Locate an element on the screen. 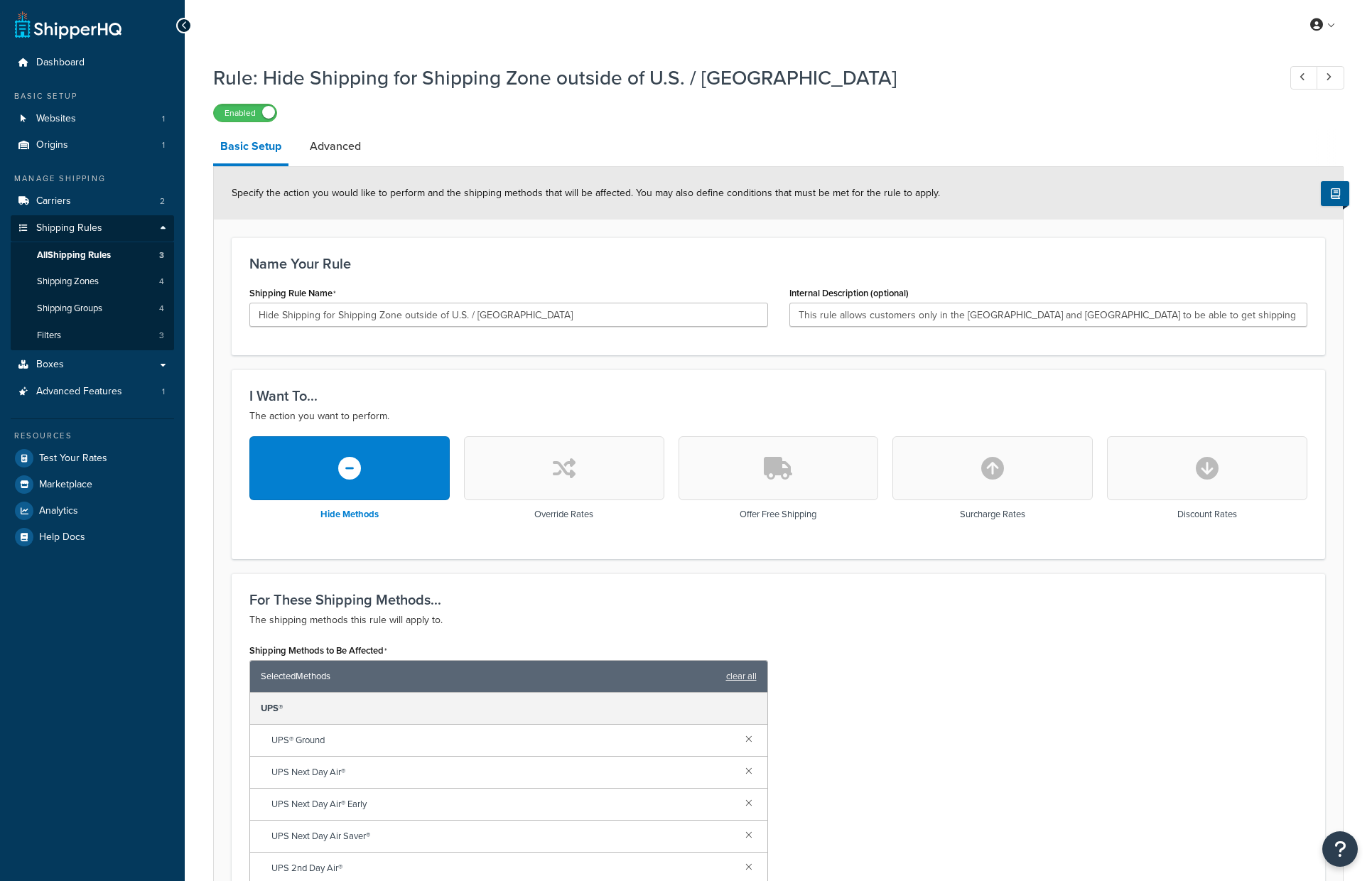 The width and height of the screenshot is (1372, 881). a: Analytics is located at coordinates (92, 510).